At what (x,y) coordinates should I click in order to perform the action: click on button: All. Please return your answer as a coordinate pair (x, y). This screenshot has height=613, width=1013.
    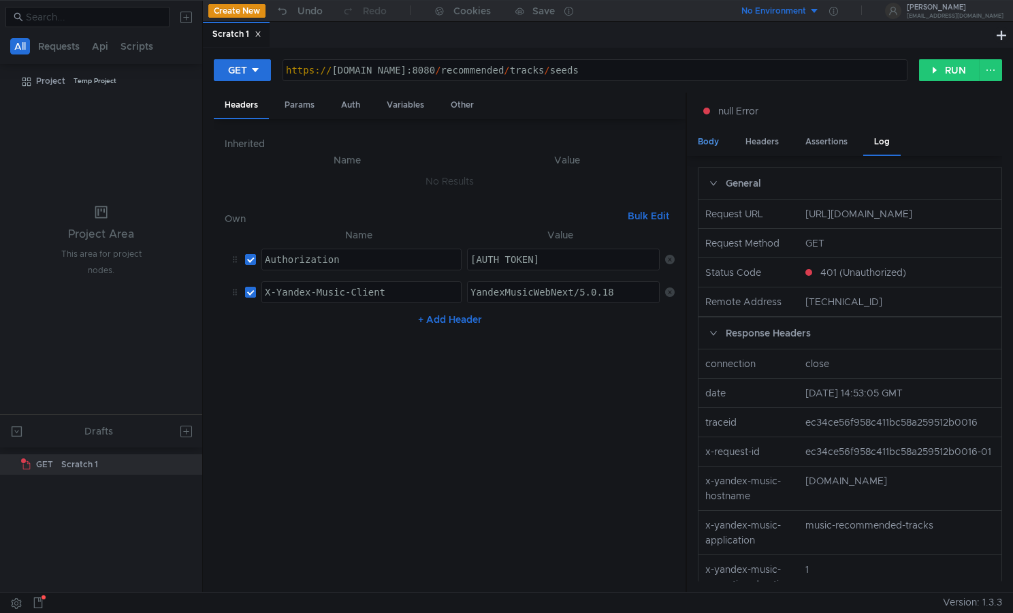
    Looking at the image, I should click on (20, 46).